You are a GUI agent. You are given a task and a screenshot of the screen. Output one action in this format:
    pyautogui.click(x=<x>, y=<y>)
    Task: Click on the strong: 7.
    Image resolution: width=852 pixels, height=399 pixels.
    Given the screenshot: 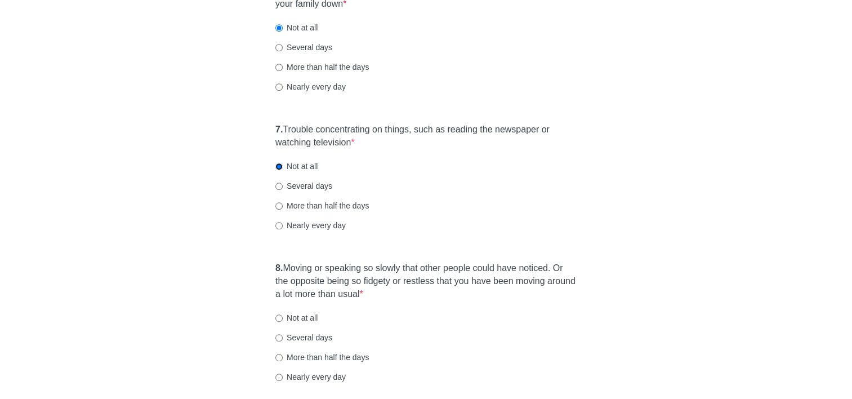 What is the action you would take?
    pyautogui.click(x=279, y=129)
    